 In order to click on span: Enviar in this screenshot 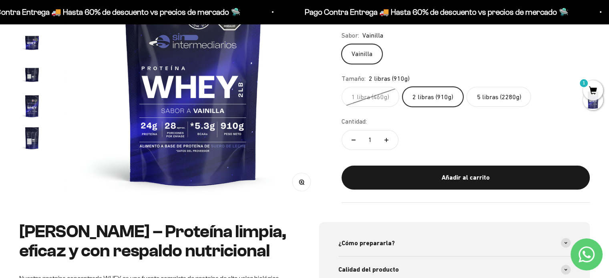, I will do `click(148, 145)`.